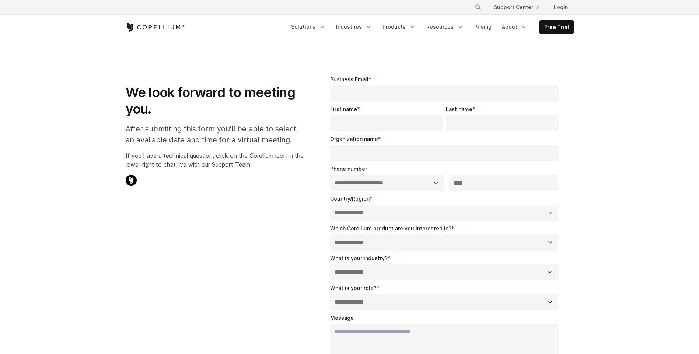 Image resolution: width=699 pixels, height=354 pixels. What do you see at coordinates (478, 7) in the screenshot?
I see `button: Search` at bounding box center [478, 7].